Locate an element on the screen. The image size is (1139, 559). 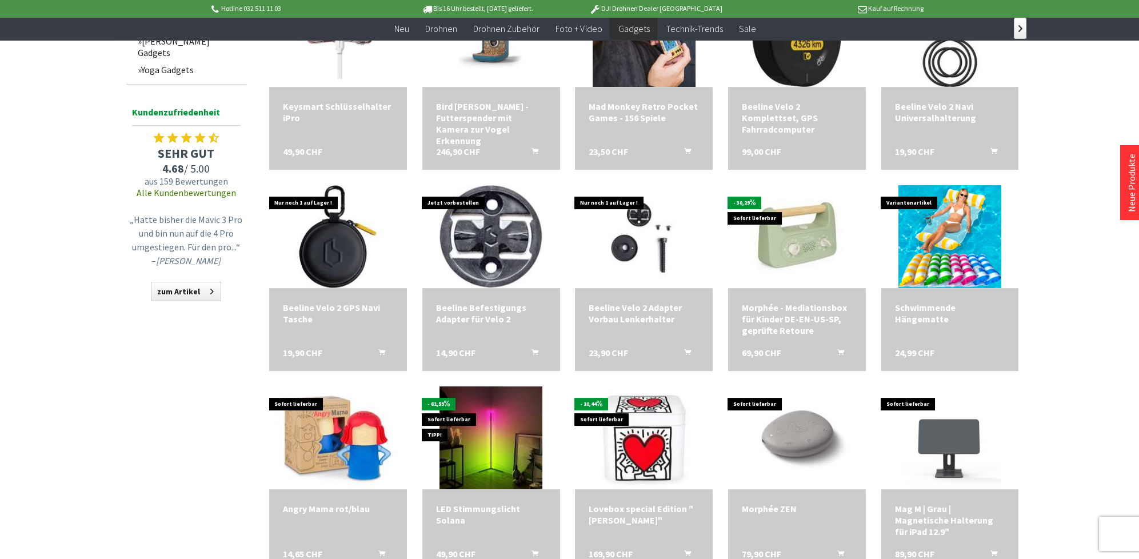
p: „Hatte bisher die Mavic 3 Pro und bin nun auf die 4 Pro umgestiegen. Für den pro...“ – is located at coordinates (186, 240).